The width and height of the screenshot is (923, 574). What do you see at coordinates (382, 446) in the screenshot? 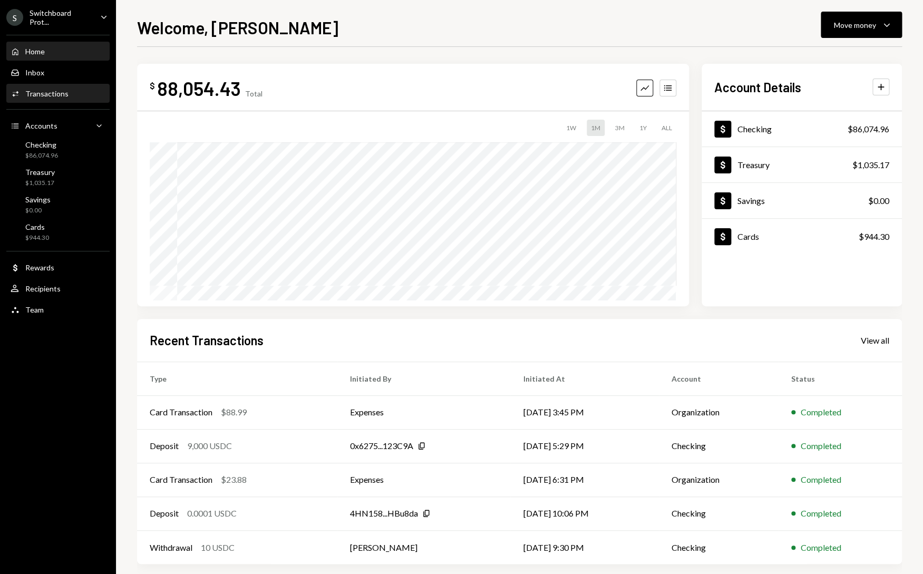
I see `div: 0x6275...123C9A` at bounding box center [382, 446].